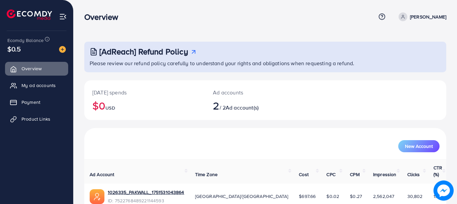  I want to click on img: logo, so click(29, 14).